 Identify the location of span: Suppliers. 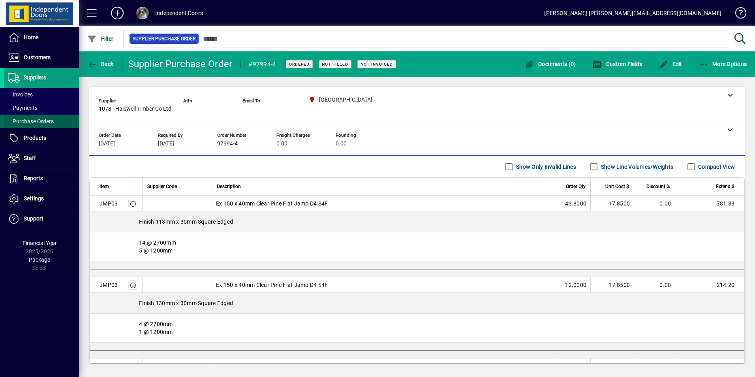
(35, 77).